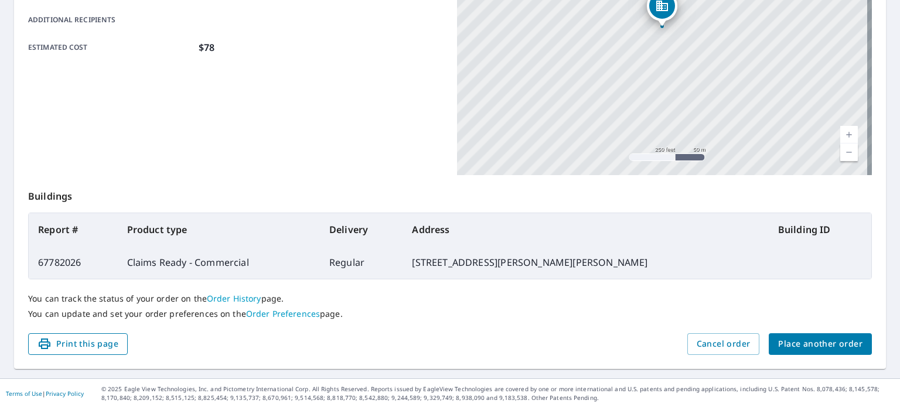  What do you see at coordinates (450, 194) in the screenshot?
I see `p: Buildings` at bounding box center [450, 194].